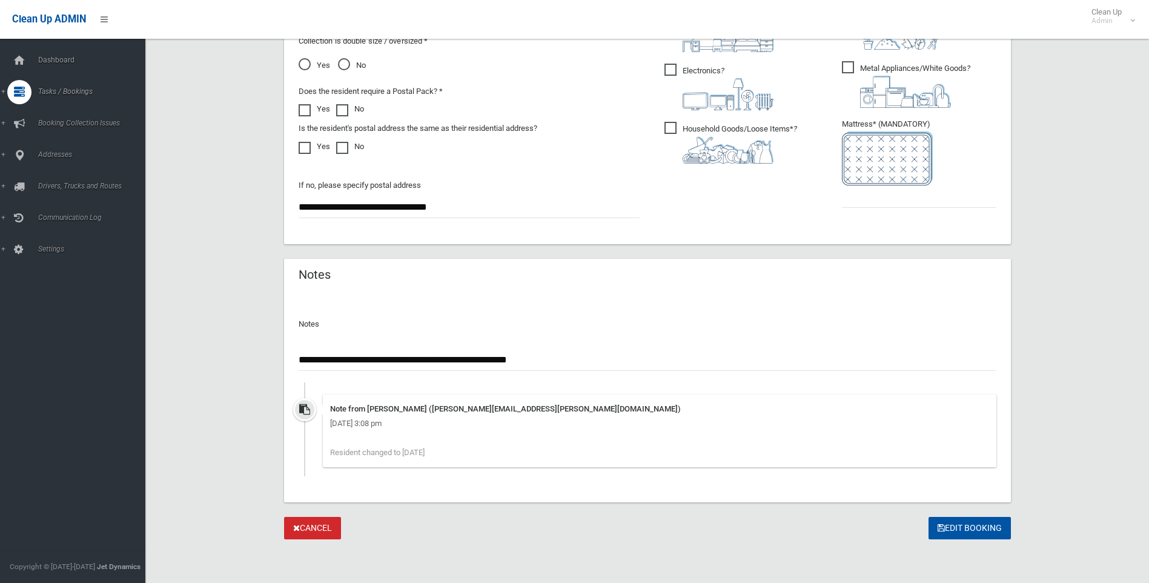 The height and width of the screenshot is (583, 1149). Describe the element at coordinates (313, 528) in the screenshot. I see `a: Cancel` at that location.